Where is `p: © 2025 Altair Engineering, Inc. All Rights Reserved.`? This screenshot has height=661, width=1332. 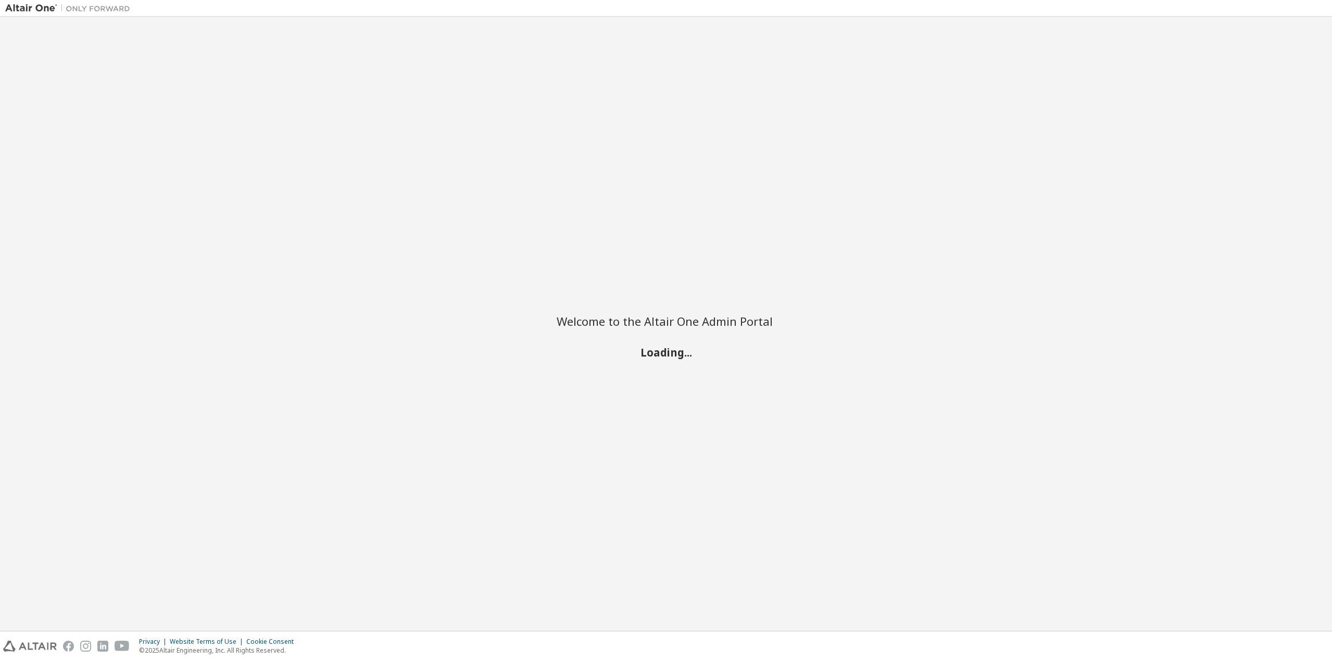
p: © 2025 Altair Engineering, Inc. All Rights Reserved. is located at coordinates (219, 650).